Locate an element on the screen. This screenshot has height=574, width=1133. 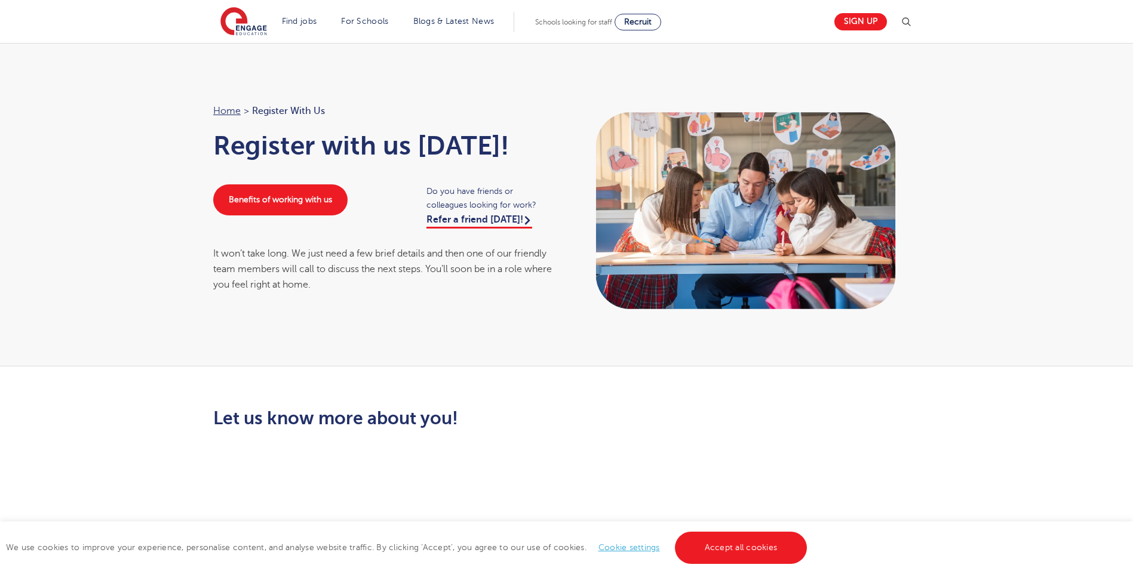
a: For Schools is located at coordinates (364, 21).